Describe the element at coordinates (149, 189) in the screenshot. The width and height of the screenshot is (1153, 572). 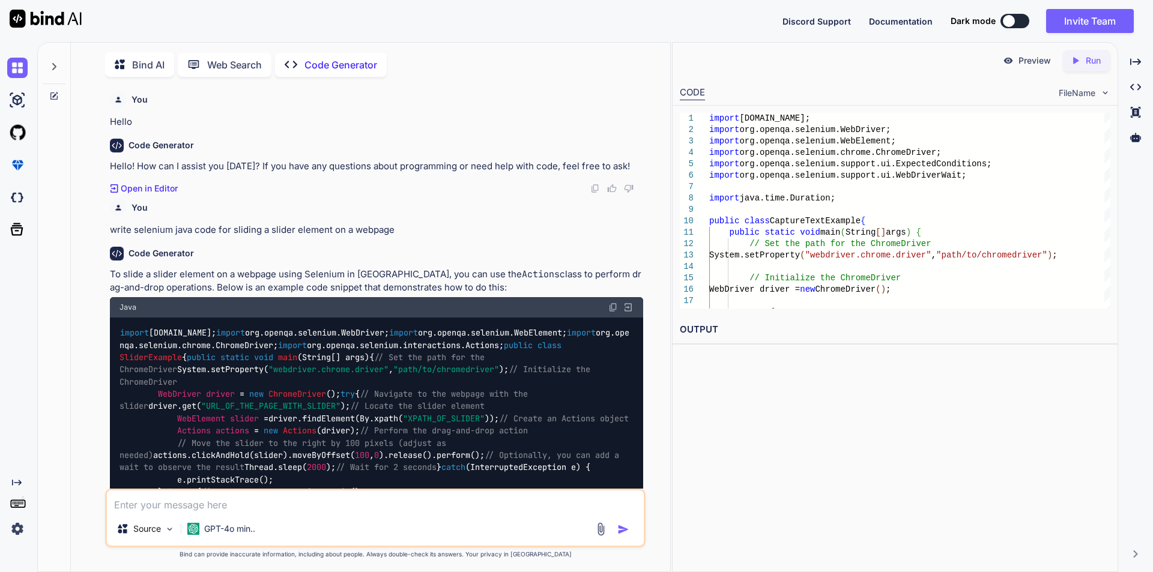
I see `p: Open in Editor` at that location.